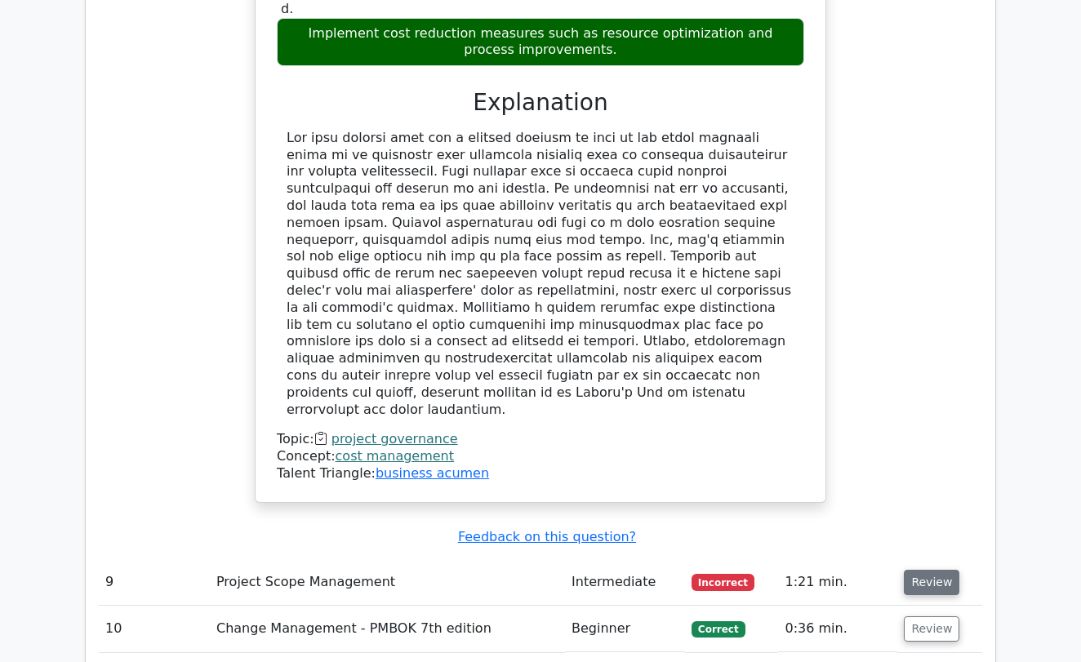 Image resolution: width=1081 pixels, height=662 pixels. Describe the element at coordinates (625, 629) in the screenshot. I see `td: Beginner` at that location.